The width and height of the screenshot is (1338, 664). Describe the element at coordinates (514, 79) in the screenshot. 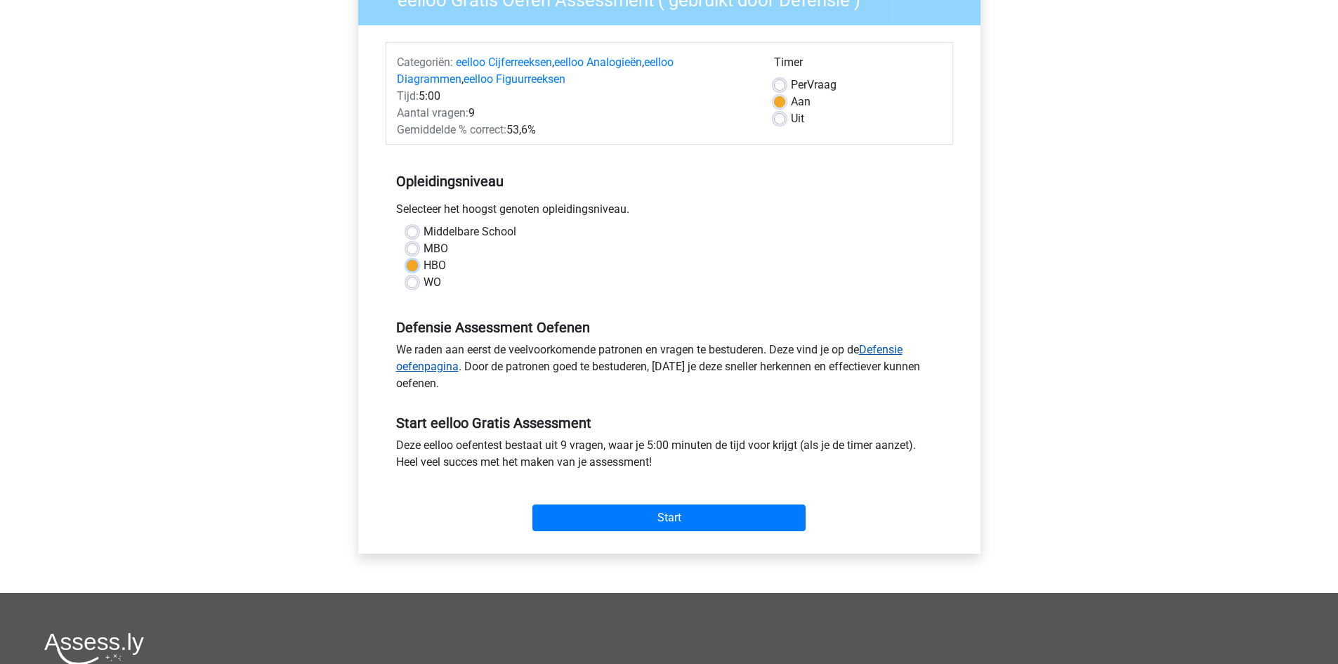

I see `a: eelloo Figuurreeksen` at that location.